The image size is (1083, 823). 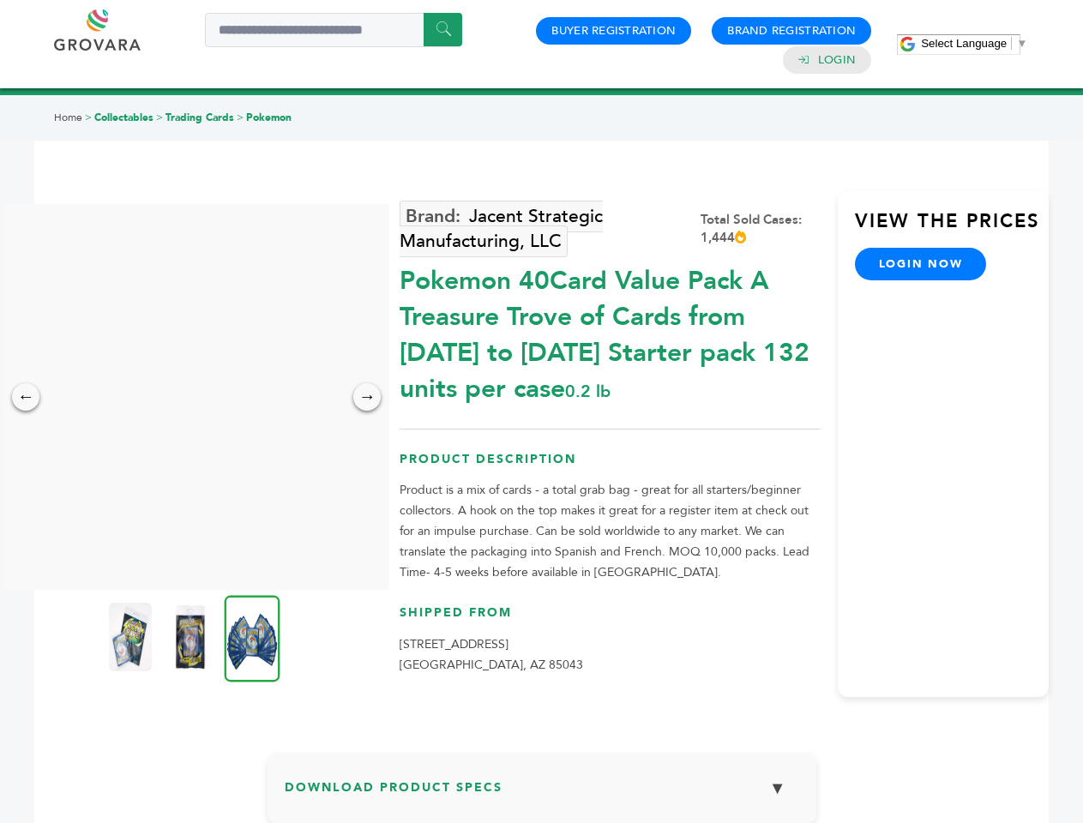 What do you see at coordinates (610, 466) in the screenshot?
I see `h3: Product Description` at bounding box center [610, 466].